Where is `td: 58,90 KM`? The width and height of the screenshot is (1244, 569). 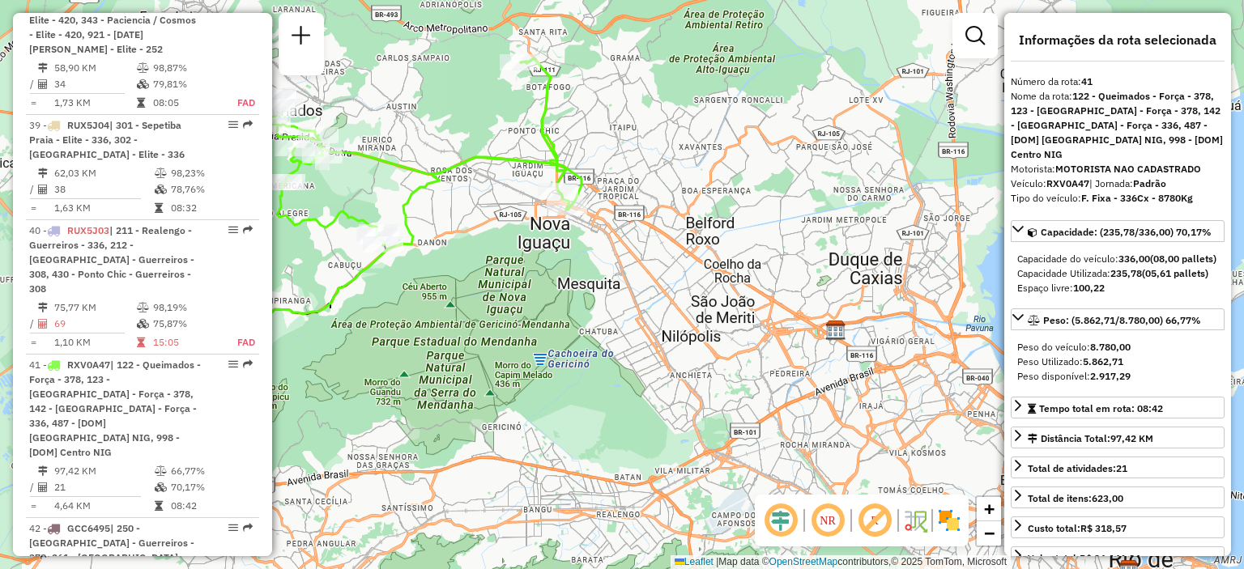 td: 58,90 KM is located at coordinates (95, 68).